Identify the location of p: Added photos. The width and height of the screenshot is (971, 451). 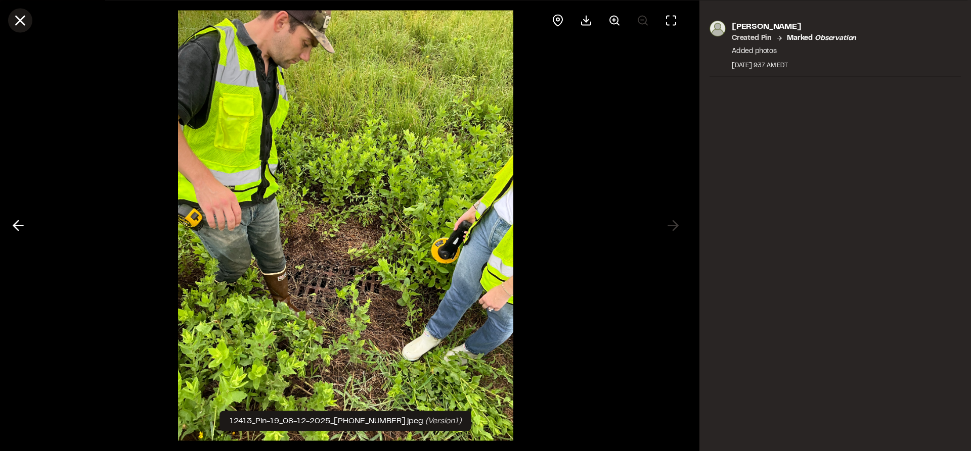
(794, 51).